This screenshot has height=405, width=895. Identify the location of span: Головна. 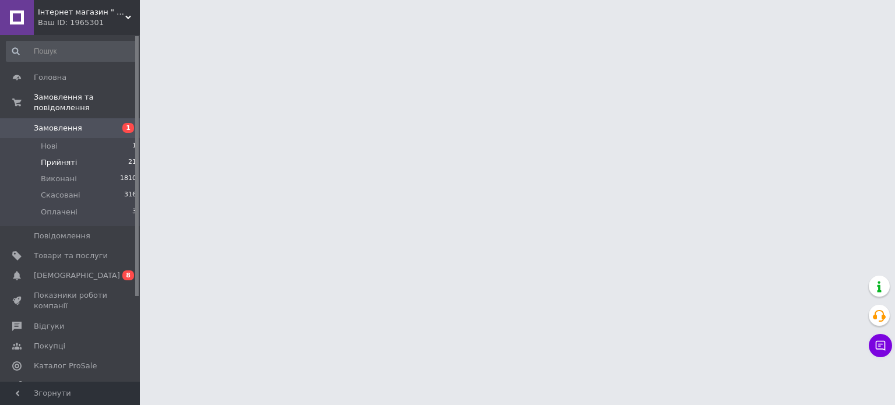
(50, 77).